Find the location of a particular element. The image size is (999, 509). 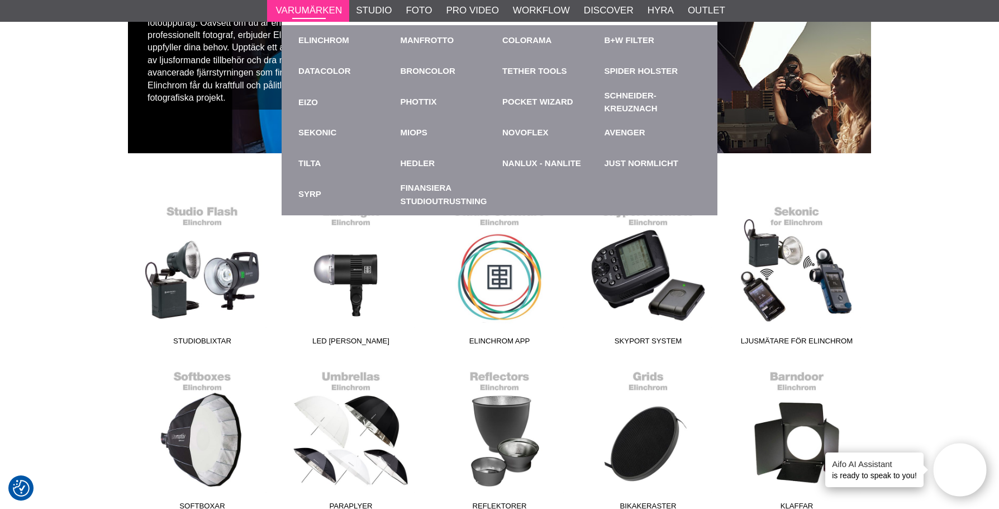

a: Studio is located at coordinates (374, 11).